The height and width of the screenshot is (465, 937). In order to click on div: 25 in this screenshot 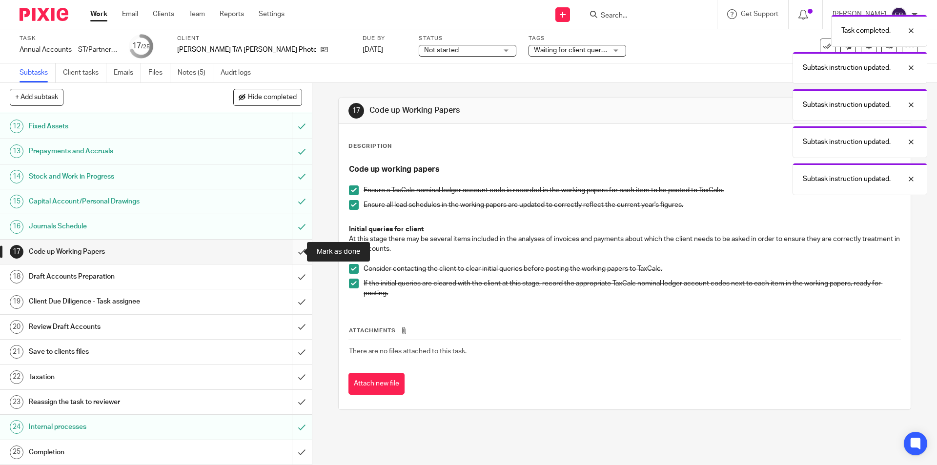, I will do `click(17, 453)`.